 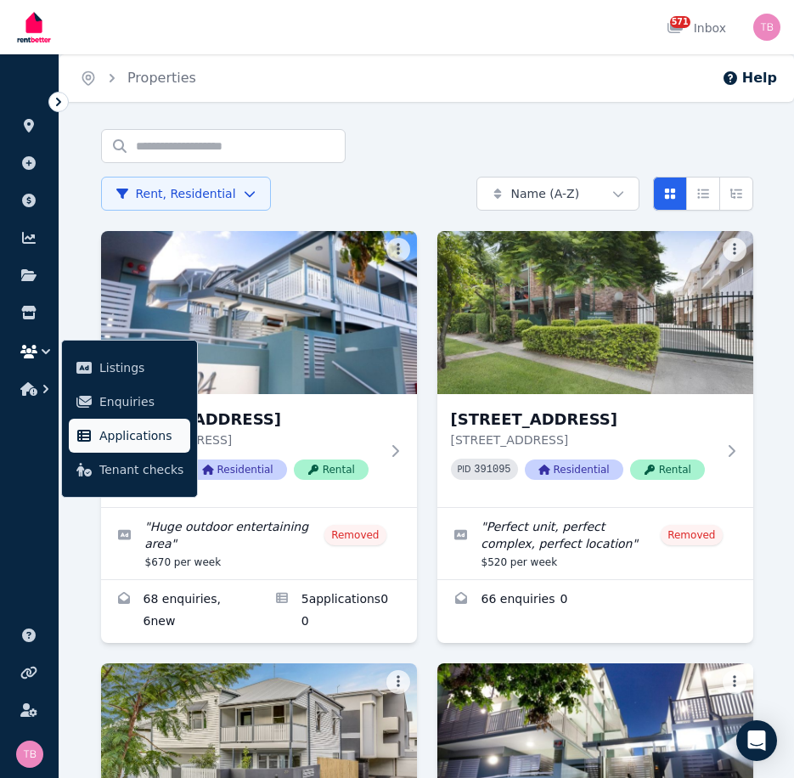 I want to click on span: Tenant checks, so click(x=141, y=470).